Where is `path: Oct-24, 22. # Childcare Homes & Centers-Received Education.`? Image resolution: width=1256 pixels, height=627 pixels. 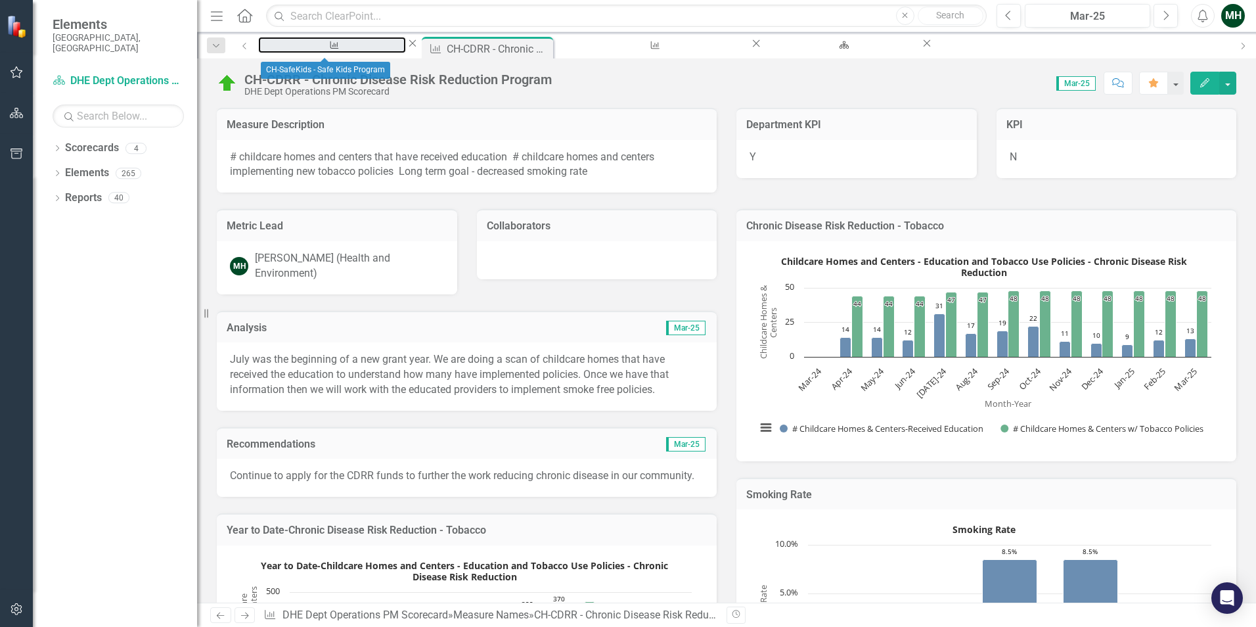
path: Oct-24, 22. # Childcare Homes & Centers-Received Education. is located at coordinates (1033, 341).